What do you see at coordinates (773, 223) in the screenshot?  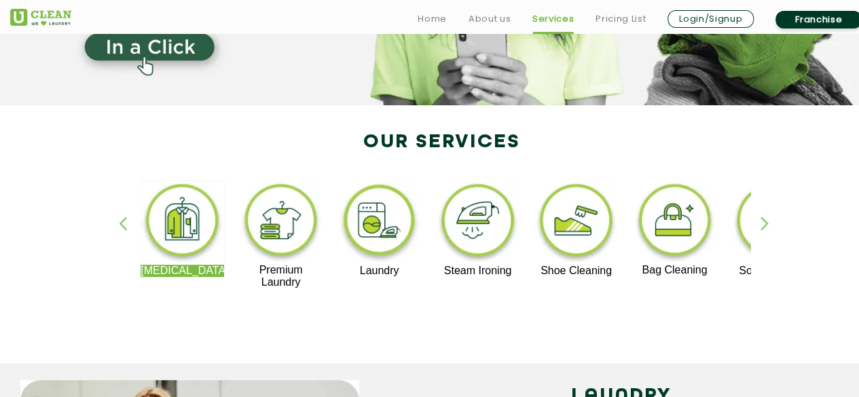 I see `img: sofa_cleaning_11zon.webp` at bounding box center [773, 223].